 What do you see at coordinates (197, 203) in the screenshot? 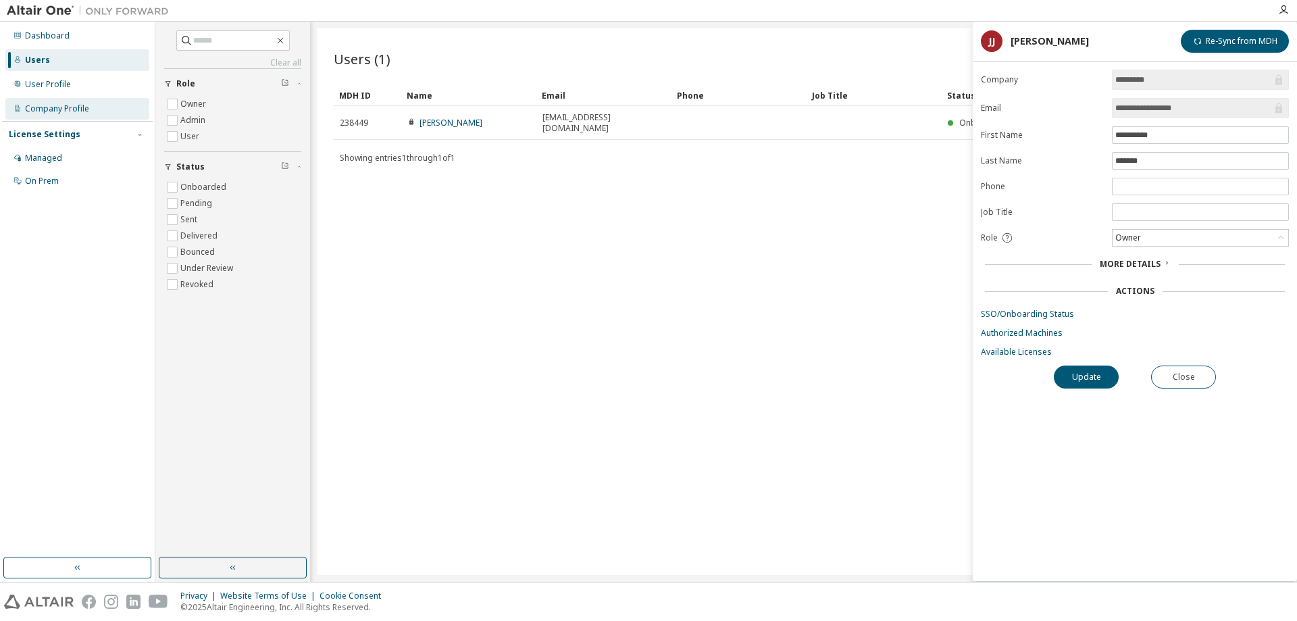
I see `label: Pending` at bounding box center [197, 203].